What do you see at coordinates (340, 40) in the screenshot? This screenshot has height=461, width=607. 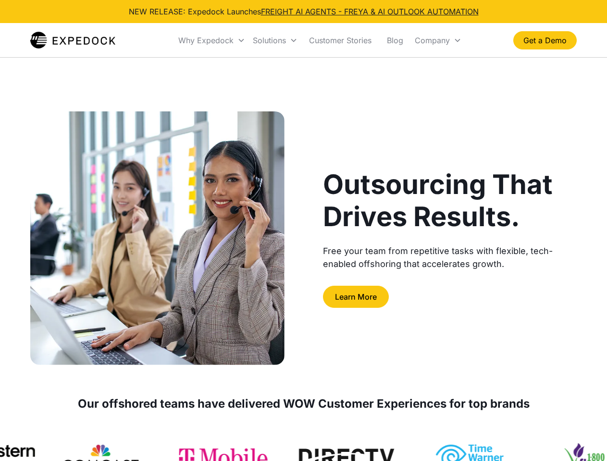 I see `a: Customer Stories` at bounding box center [340, 40].